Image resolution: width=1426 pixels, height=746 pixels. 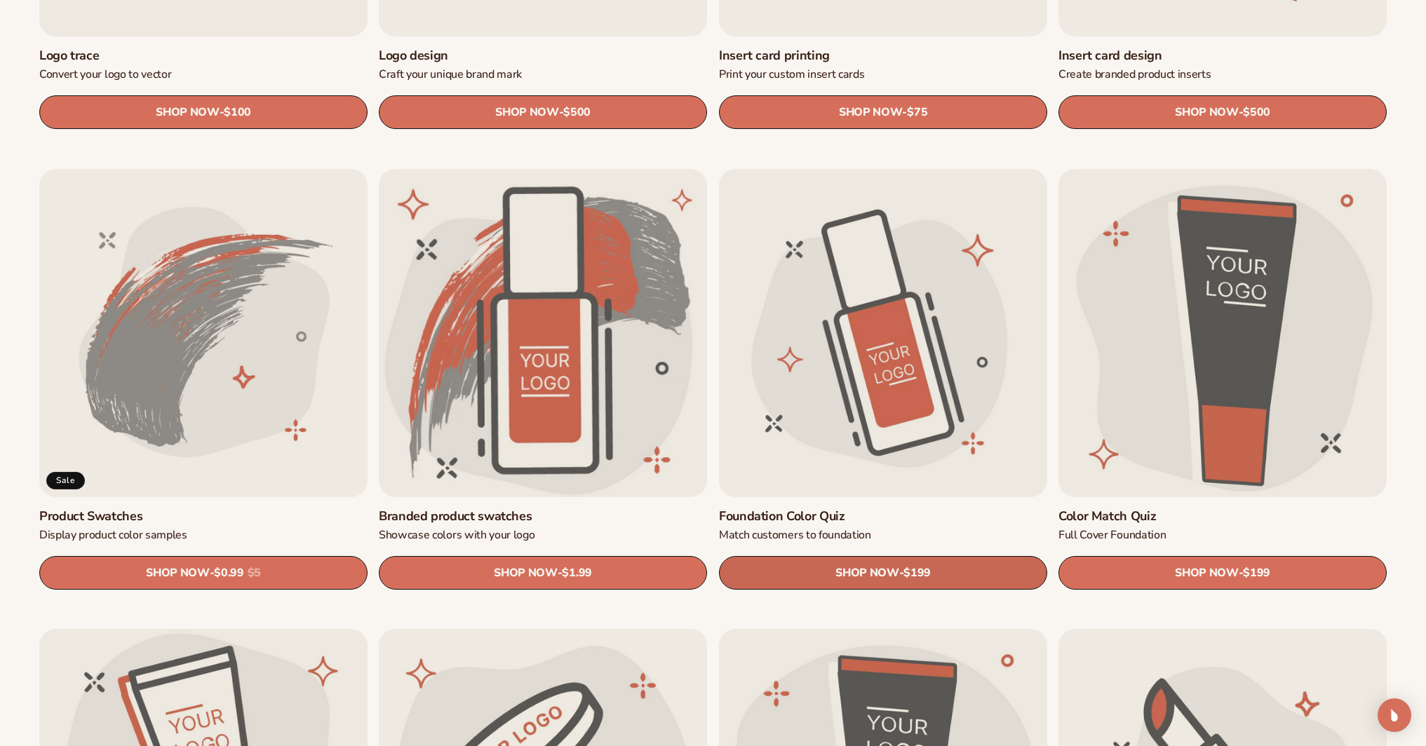 I want to click on a: SHOP NOW- $0.99 $5, so click(x=203, y=573).